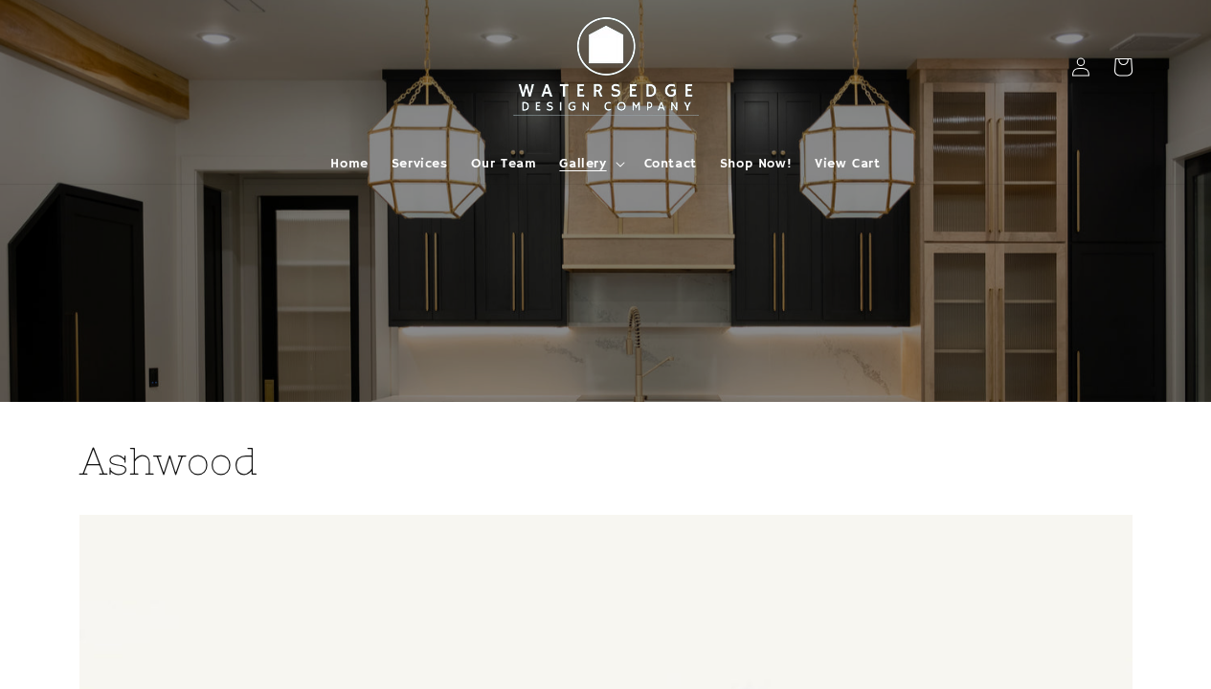  What do you see at coordinates (590, 164) in the screenshot?
I see `summary: Gallery` at bounding box center [590, 164].